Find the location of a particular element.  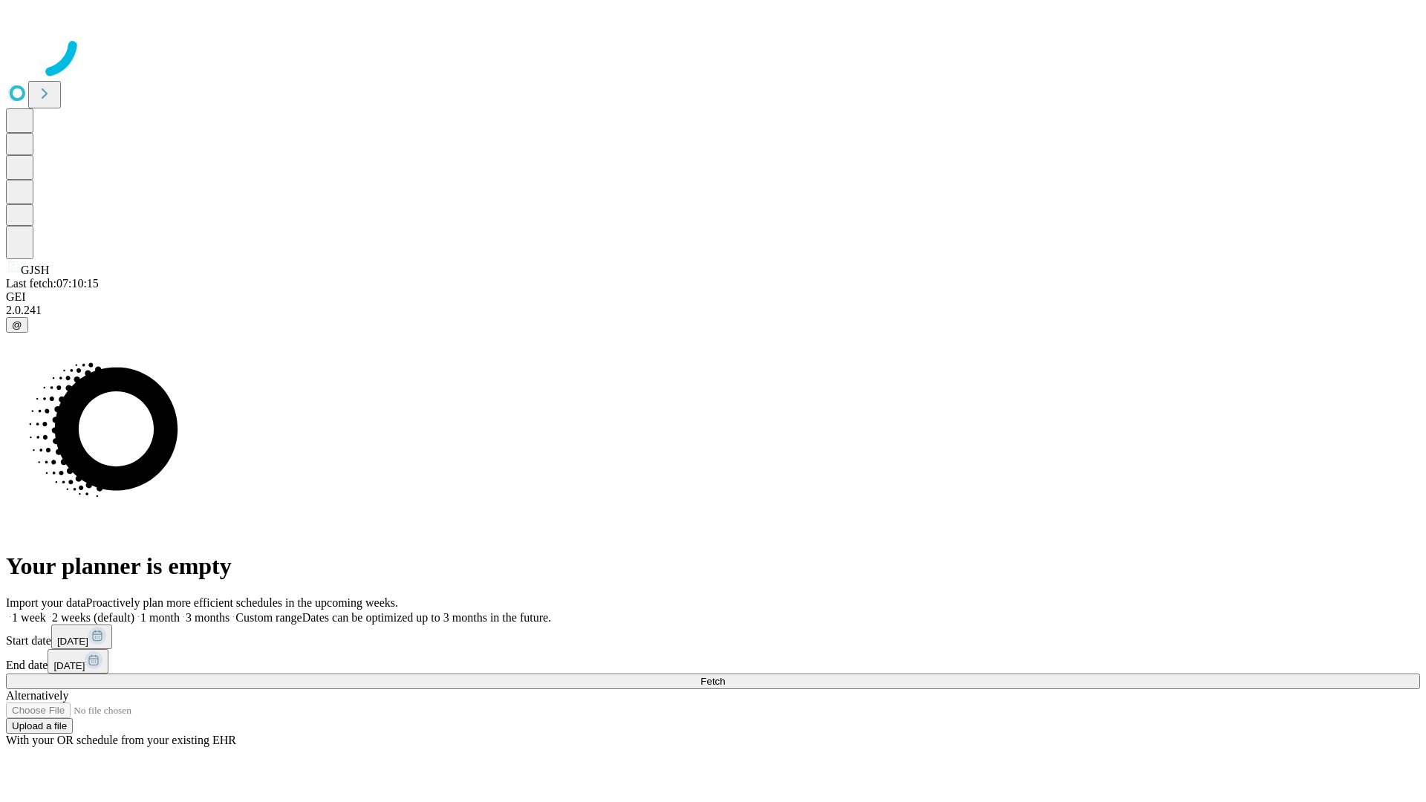

span: Dates can be optimized up to 3 months in the future. is located at coordinates (426, 617).